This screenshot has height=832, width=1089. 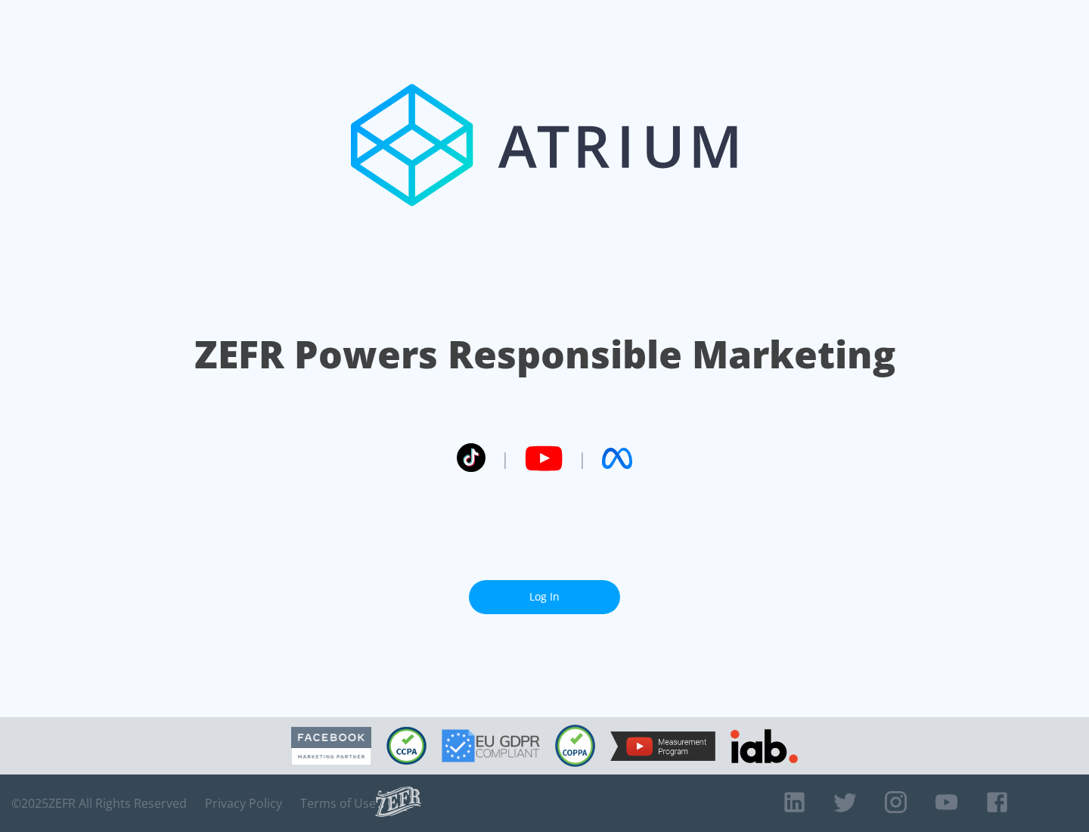 I want to click on a: Log In, so click(x=545, y=597).